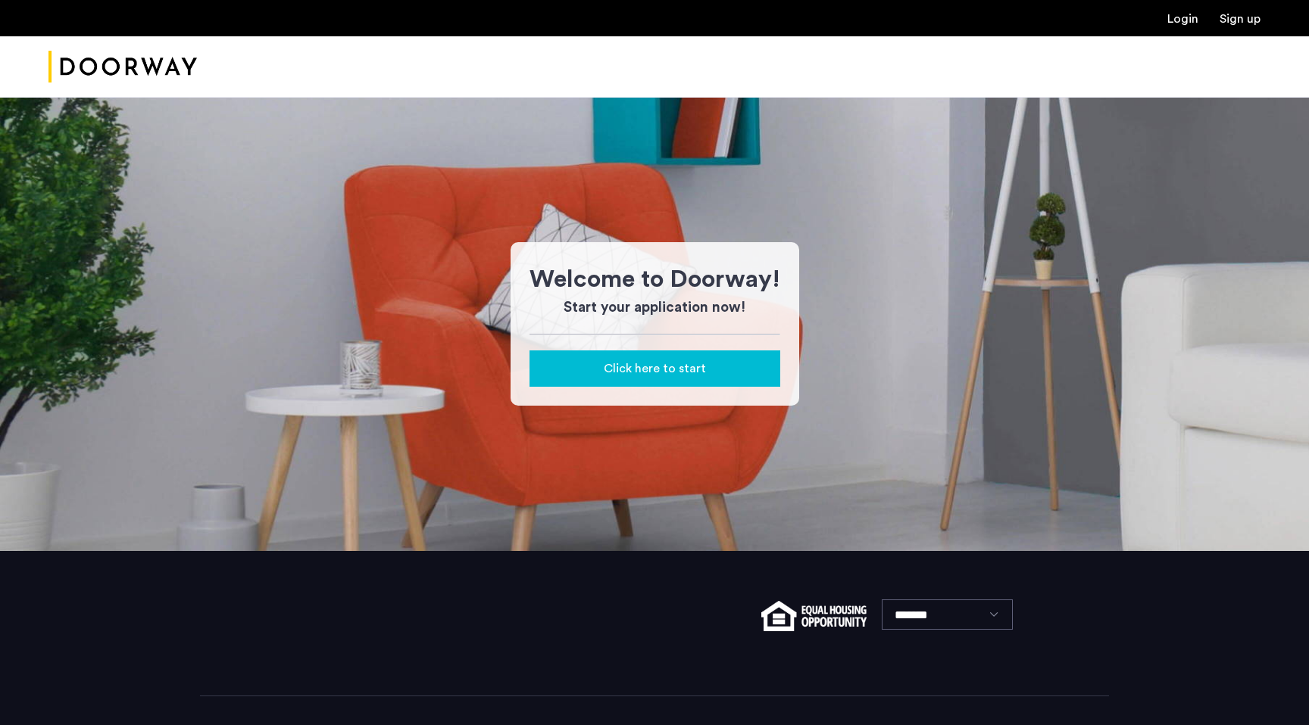 Image resolution: width=1309 pixels, height=725 pixels. What do you see at coordinates (1240, 19) in the screenshot?
I see `a: Registration` at bounding box center [1240, 19].